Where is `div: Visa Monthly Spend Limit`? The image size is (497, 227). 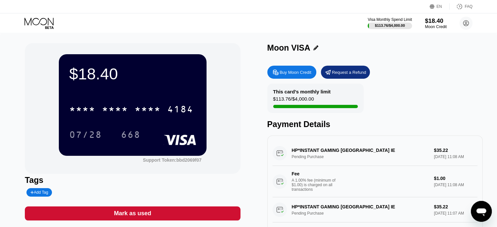 div: Visa Monthly Spend Limit is located at coordinates (390, 20).